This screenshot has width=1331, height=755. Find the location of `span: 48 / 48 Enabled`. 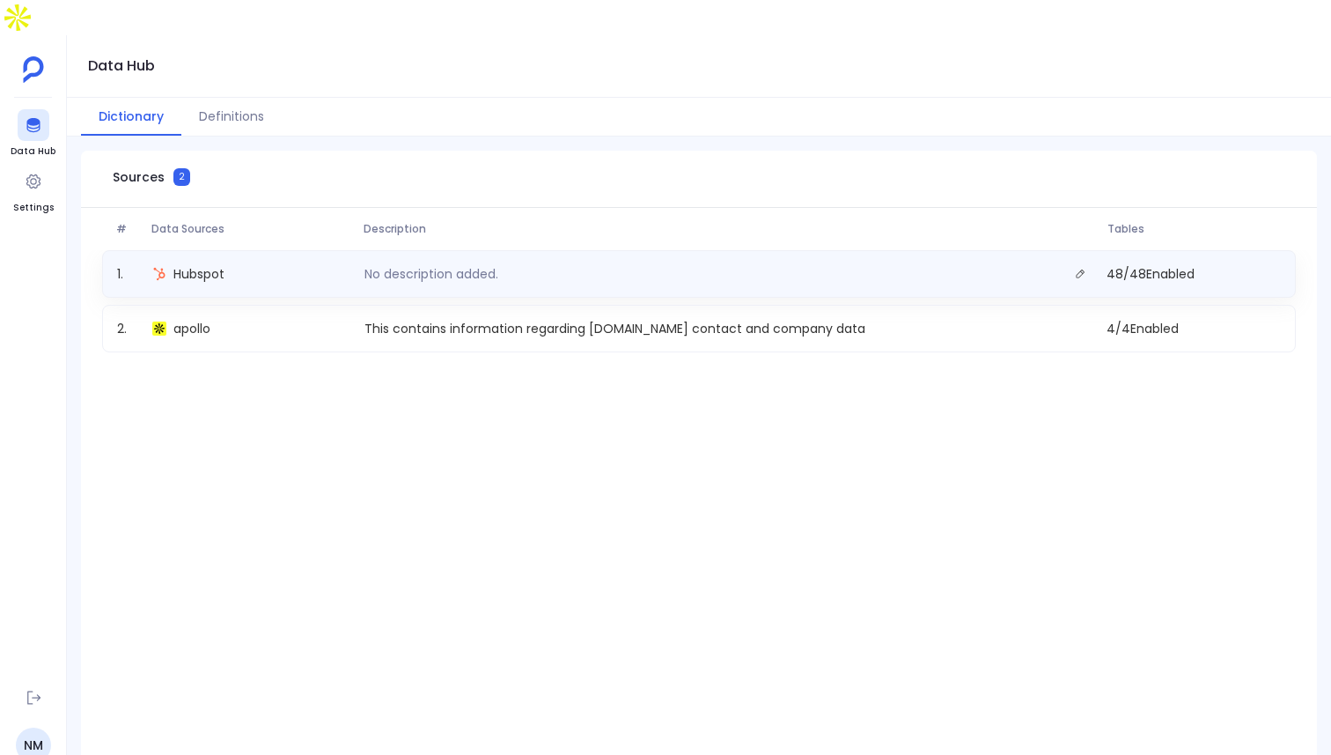

span: 48 / 48 Enabled is located at coordinates (1194, 274).